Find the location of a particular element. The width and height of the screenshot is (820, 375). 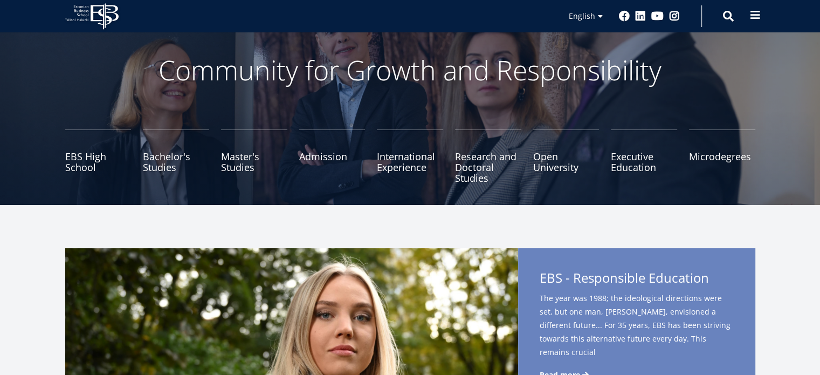

a: Linkedin is located at coordinates (641, 16).